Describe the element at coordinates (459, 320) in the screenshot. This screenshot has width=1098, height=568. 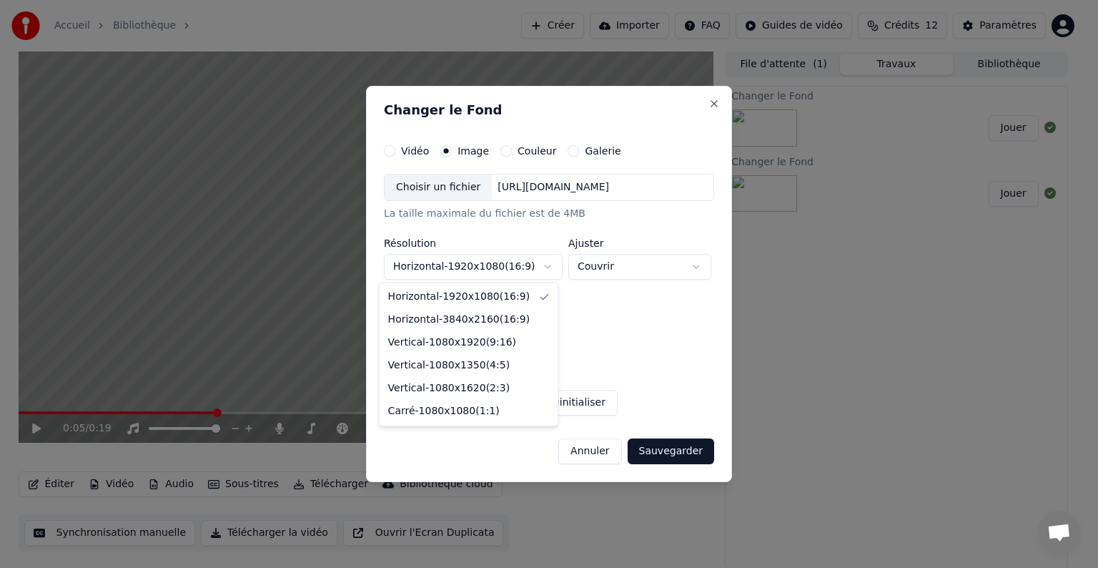
I see `div: Horizontal - 3840 x 2160 ( 16 : 9 )` at that location.